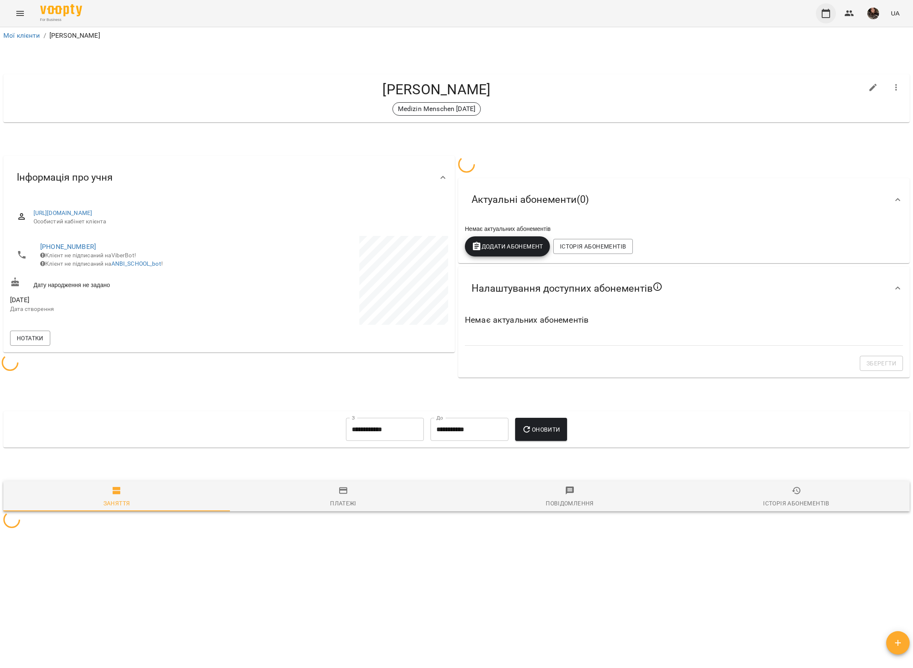  Describe the element at coordinates (22, 35) in the screenshot. I see `a: Мої клієнти` at that location.